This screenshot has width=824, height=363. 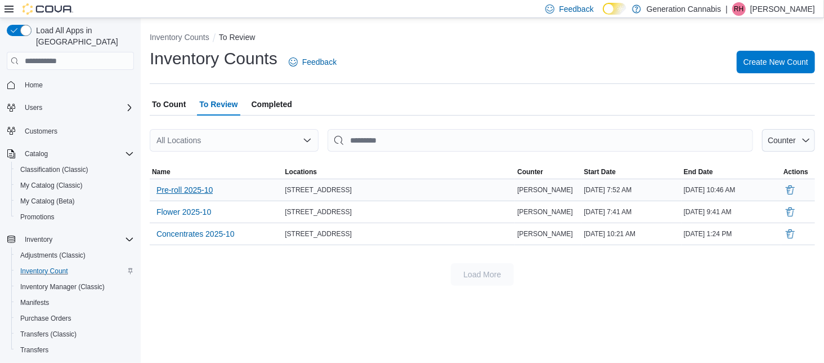 I want to click on span: End Date, so click(x=699, y=172).